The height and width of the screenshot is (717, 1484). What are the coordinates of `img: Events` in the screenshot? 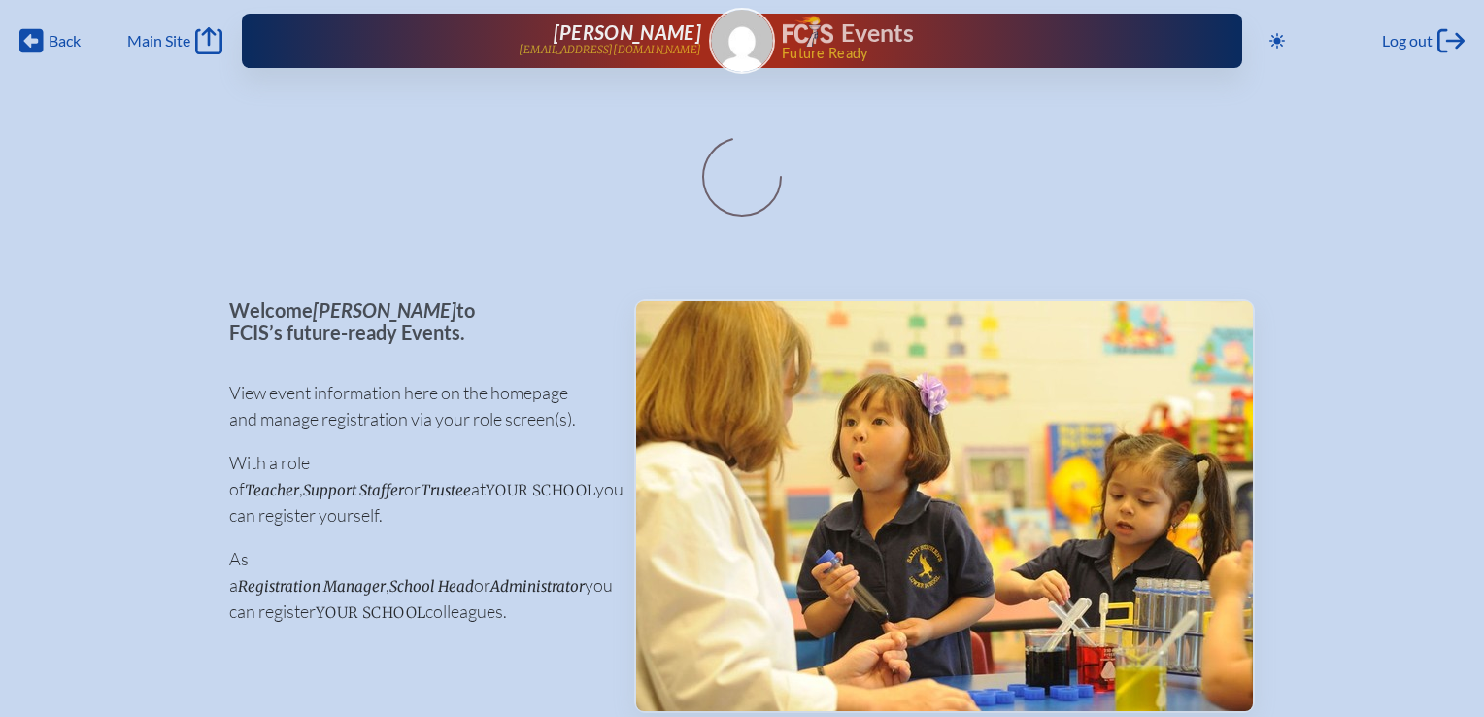 It's located at (944, 506).